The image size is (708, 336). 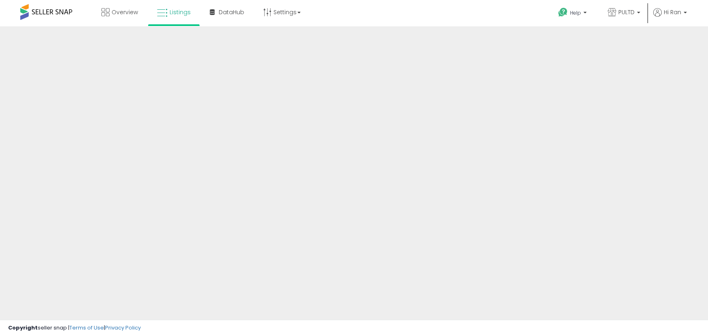 I want to click on a: Terms of Use, so click(x=86, y=328).